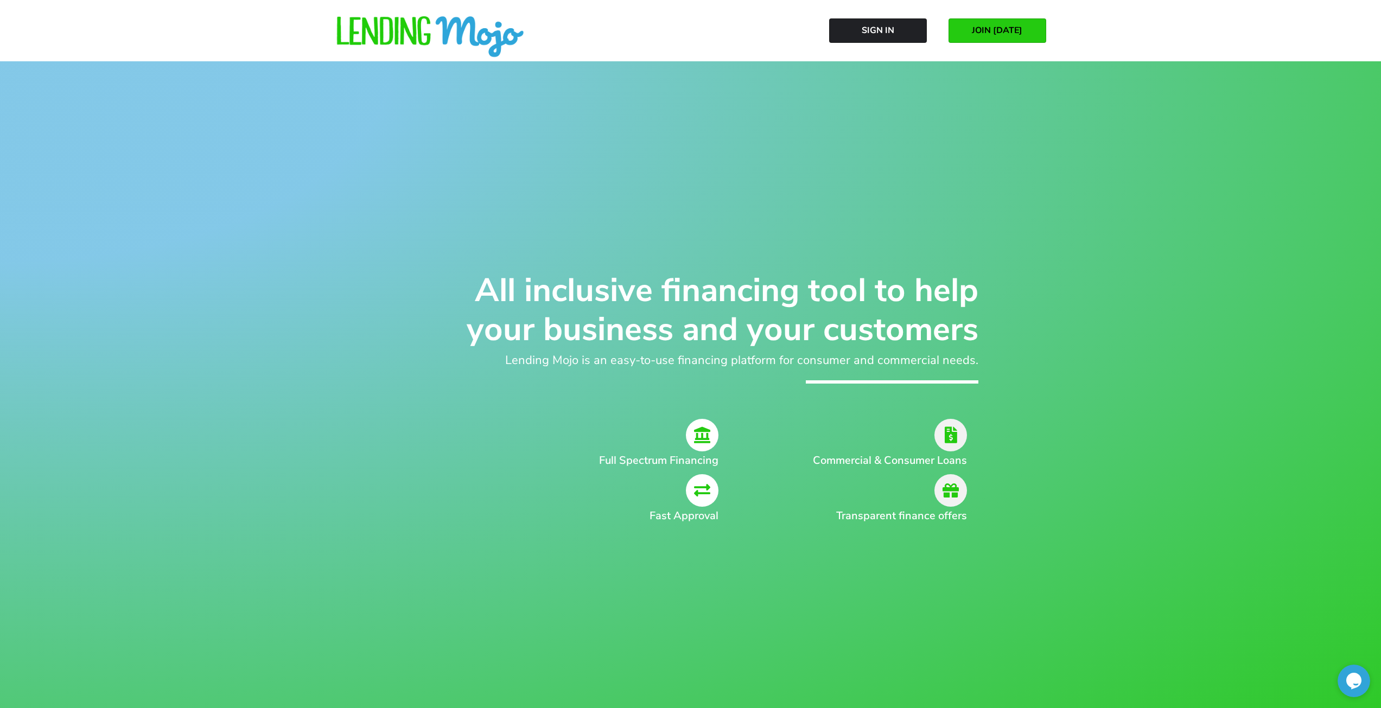 The image size is (1381, 708). I want to click on h2: Fast Approval, so click(586, 516).